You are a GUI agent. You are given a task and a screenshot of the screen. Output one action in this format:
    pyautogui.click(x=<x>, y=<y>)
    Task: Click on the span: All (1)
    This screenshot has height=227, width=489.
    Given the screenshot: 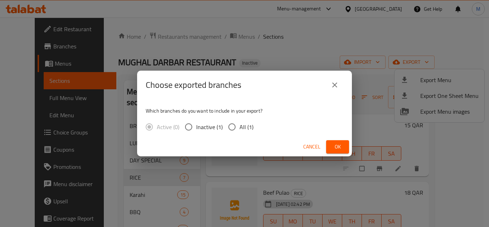 What is the action you would take?
    pyautogui.click(x=246, y=127)
    